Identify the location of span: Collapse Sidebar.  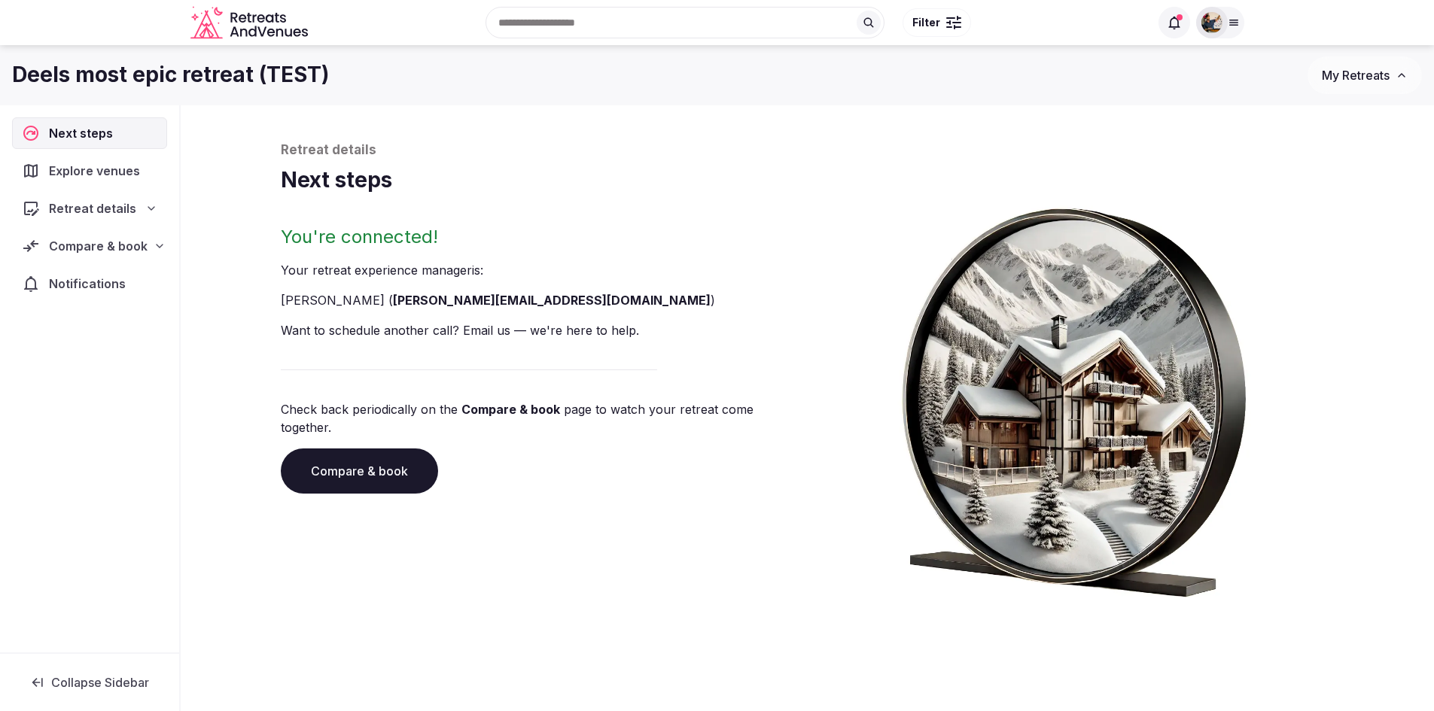
(100, 683).